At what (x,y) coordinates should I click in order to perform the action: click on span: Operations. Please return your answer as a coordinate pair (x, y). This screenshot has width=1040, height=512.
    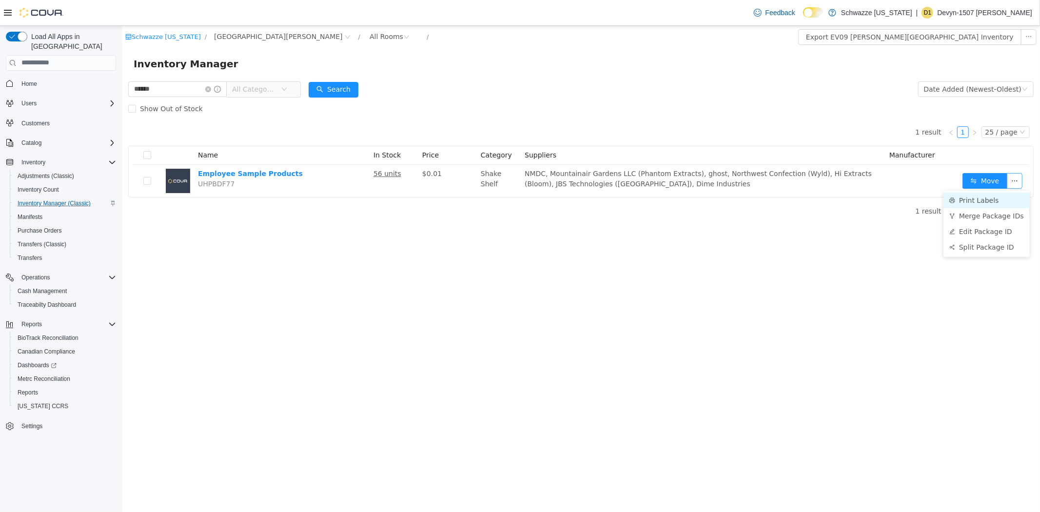
    Looking at the image, I should click on (36, 277).